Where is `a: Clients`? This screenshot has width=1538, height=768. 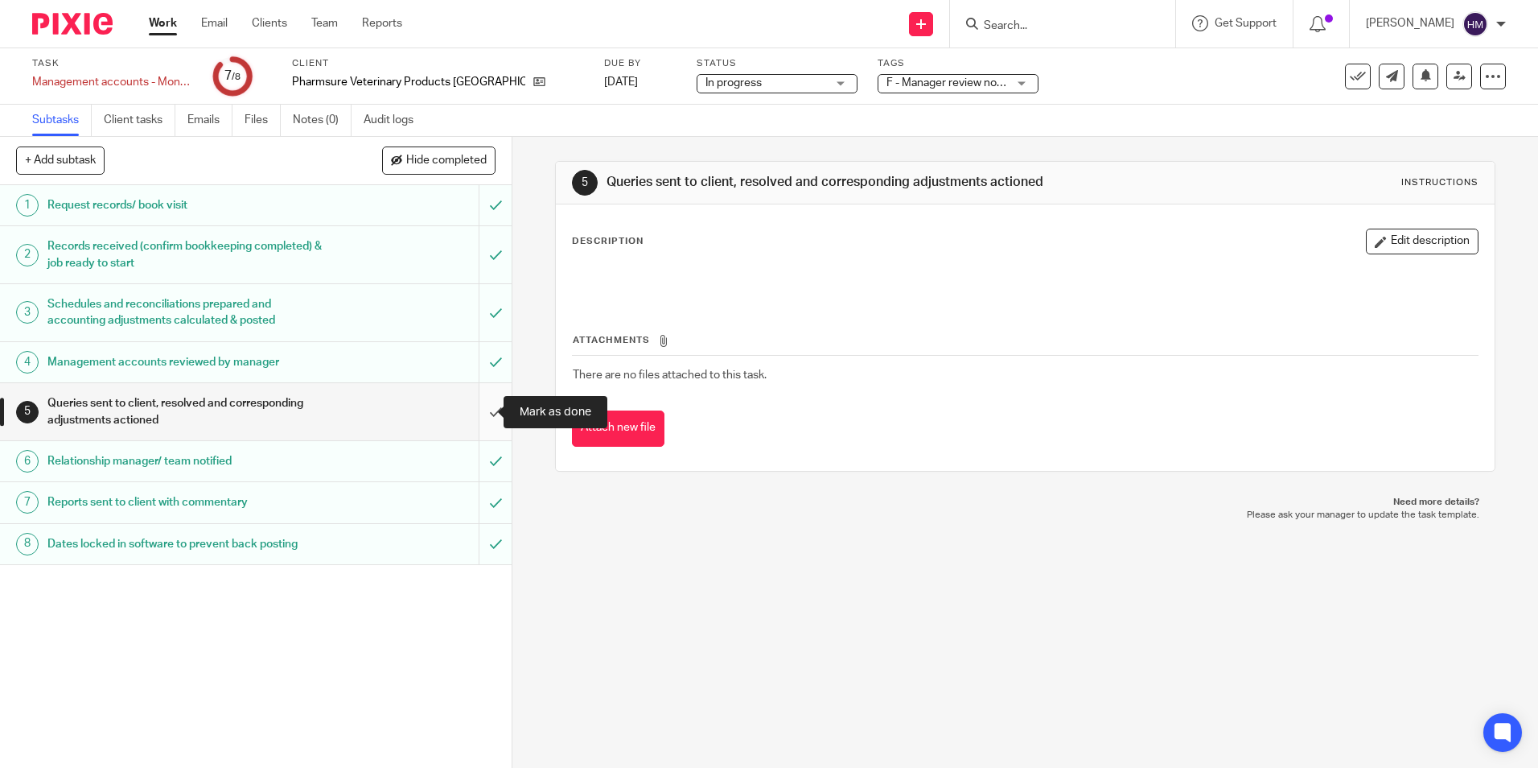
a: Clients is located at coordinates (270, 23).